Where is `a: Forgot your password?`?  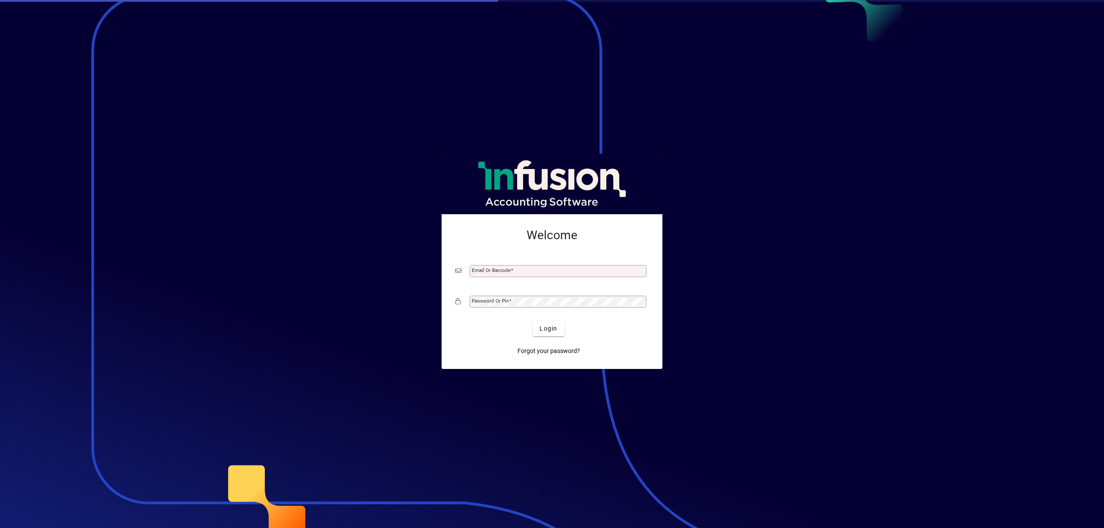 a: Forgot your password? is located at coordinates (549, 351).